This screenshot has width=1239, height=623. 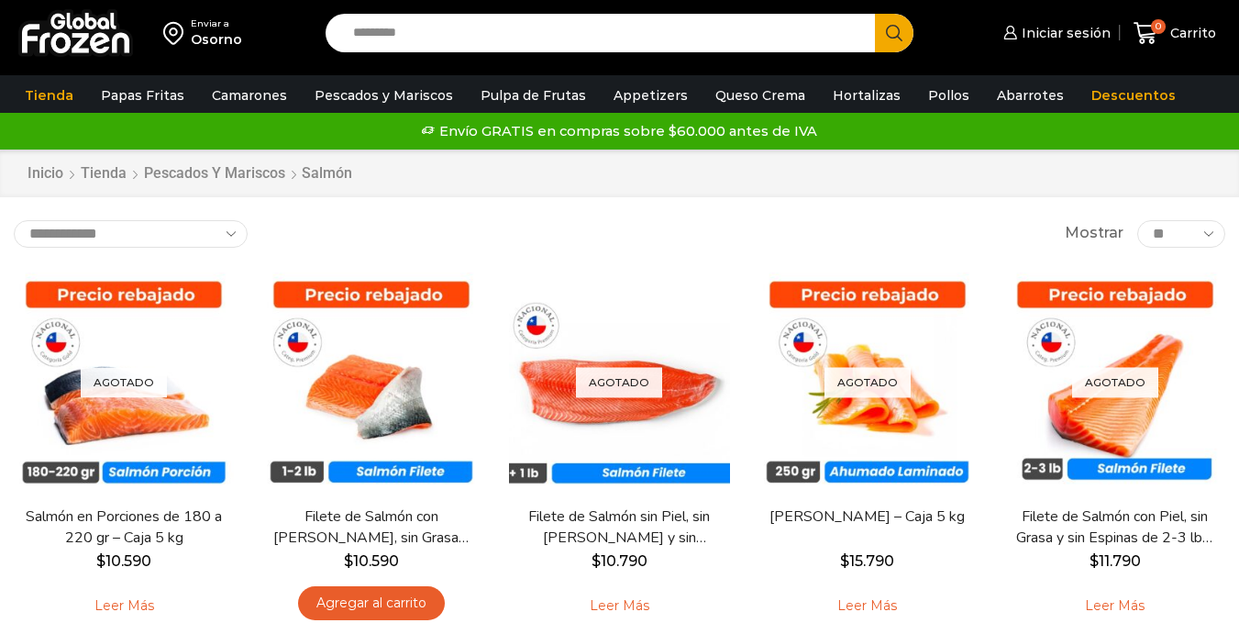 I want to click on a: Inicio, so click(x=45, y=173).